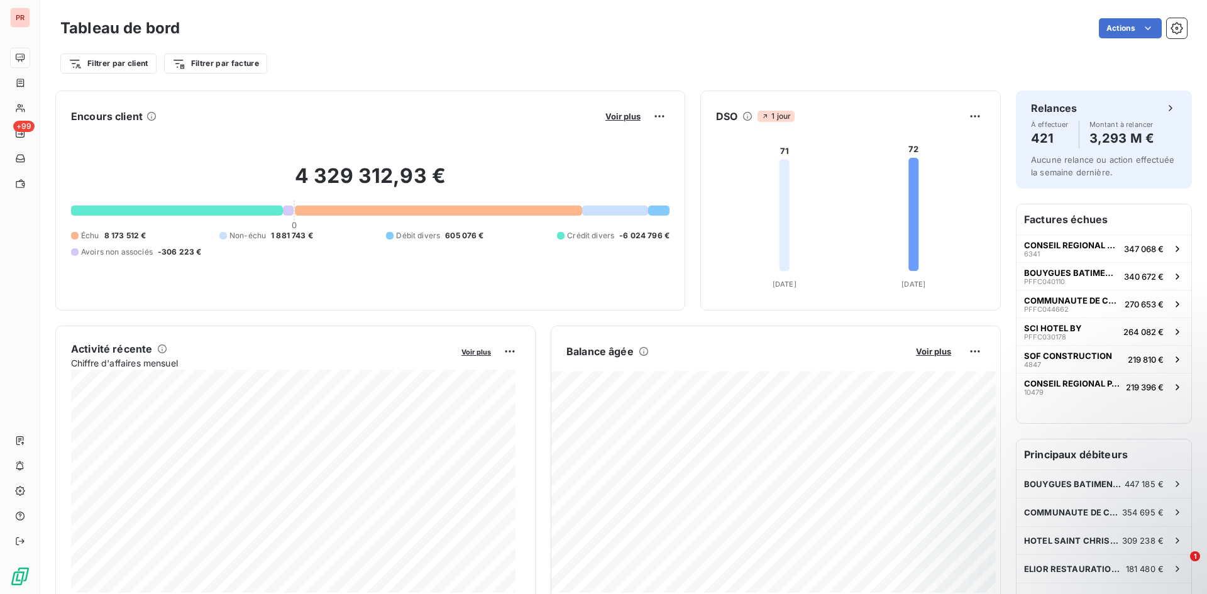 Image resolution: width=1207 pixels, height=594 pixels. Describe the element at coordinates (216, 63) in the screenshot. I see `button: Filtrer par facture` at that location.